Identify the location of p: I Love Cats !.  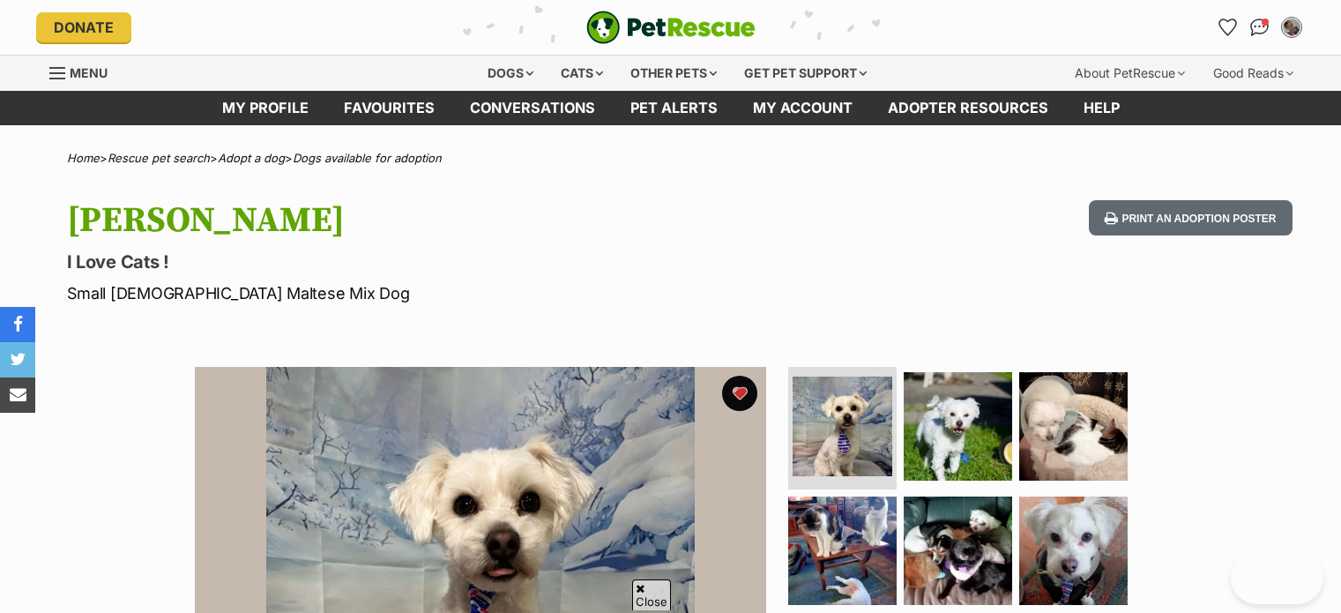
(440, 262).